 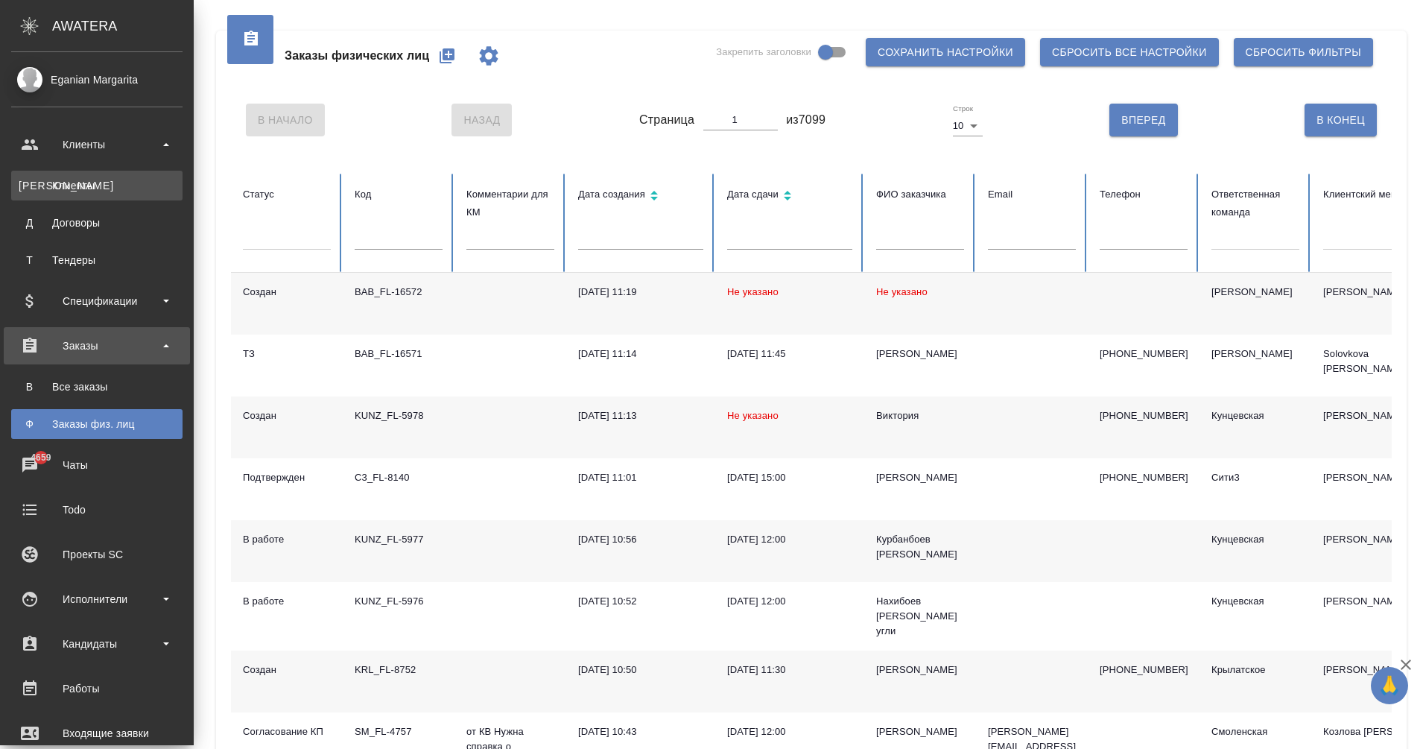 What do you see at coordinates (1144, 195) in the screenshot?
I see `div: Телефон` at bounding box center [1144, 195].